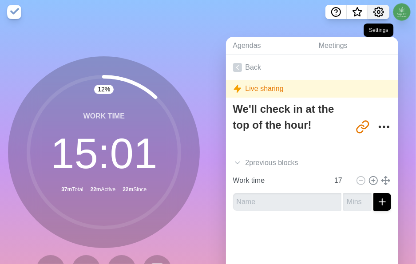  What do you see at coordinates (362, 127) in the screenshot?
I see `button: Share link` at bounding box center [362, 127].